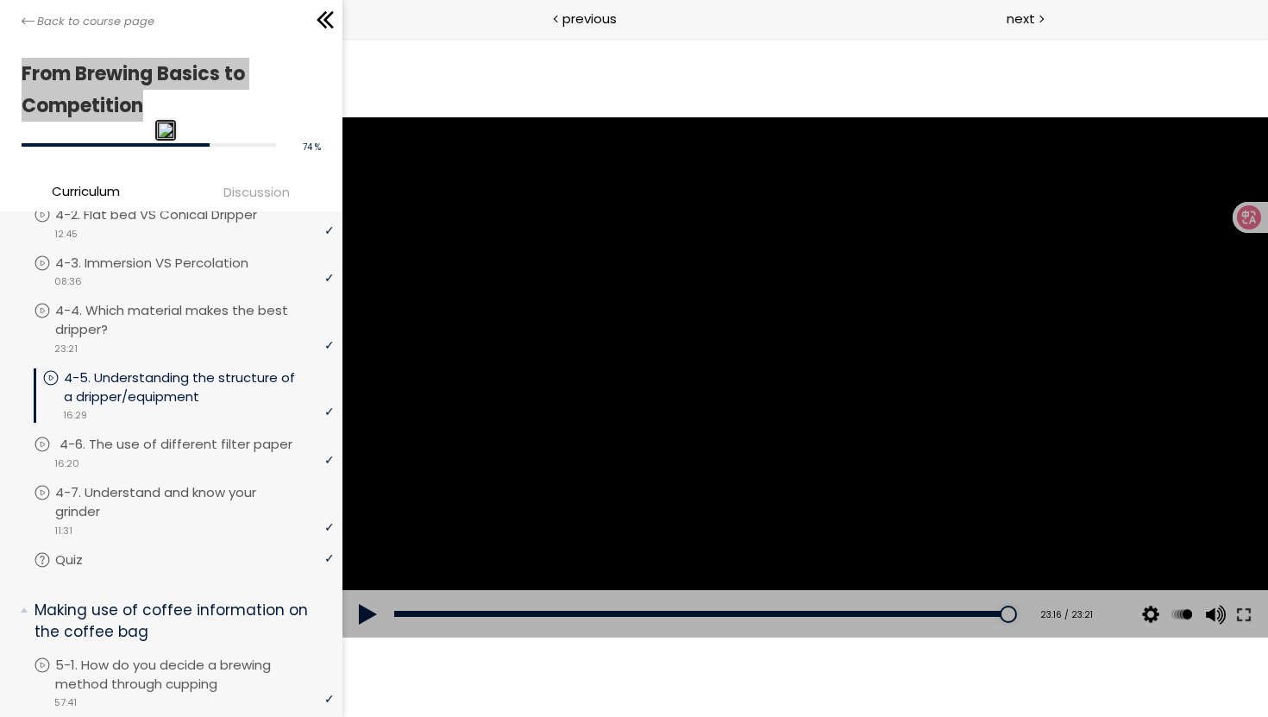 The width and height of the screenshot is (1268, 717). I want to click on h1: From Brewing Basics to Competition, so click(166, 90).